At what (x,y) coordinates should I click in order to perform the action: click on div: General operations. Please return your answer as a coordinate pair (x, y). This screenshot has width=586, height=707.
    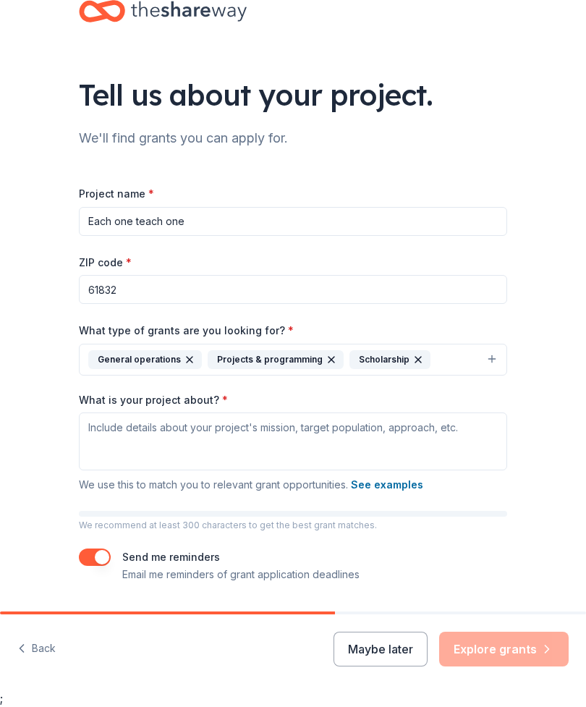
    Looking at the image, I should click on (145, 359).